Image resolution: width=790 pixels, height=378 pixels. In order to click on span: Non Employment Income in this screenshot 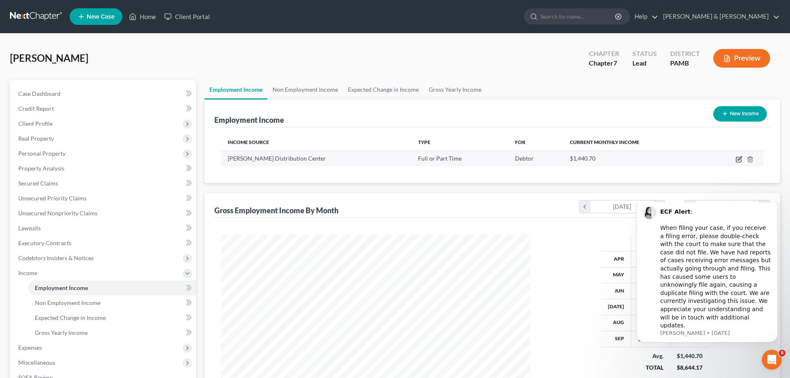, I will do `click(68, 302)`.